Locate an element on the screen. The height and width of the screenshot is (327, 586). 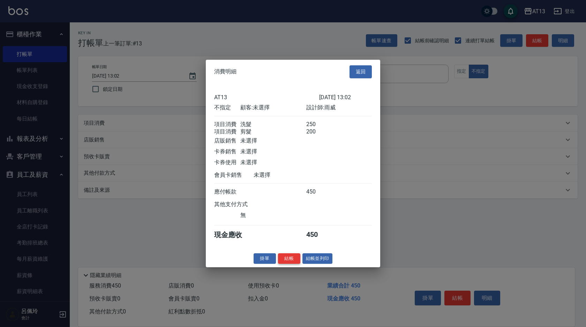
span: 消費明細 is located at coordinates (225, 72).